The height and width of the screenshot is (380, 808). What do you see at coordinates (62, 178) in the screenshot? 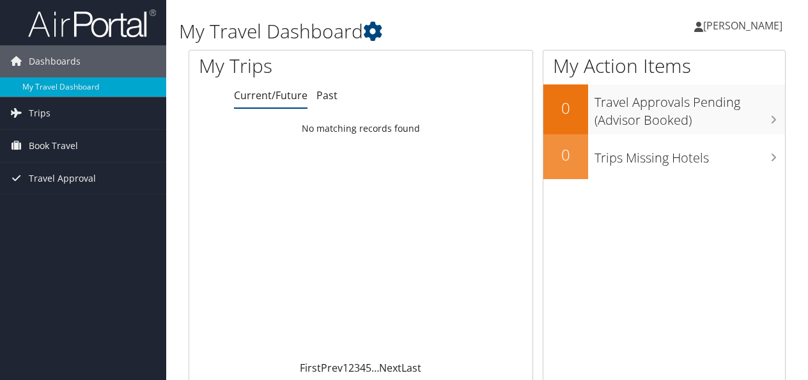
I see `span: Travel Approval` at bounding box center [62, 178].